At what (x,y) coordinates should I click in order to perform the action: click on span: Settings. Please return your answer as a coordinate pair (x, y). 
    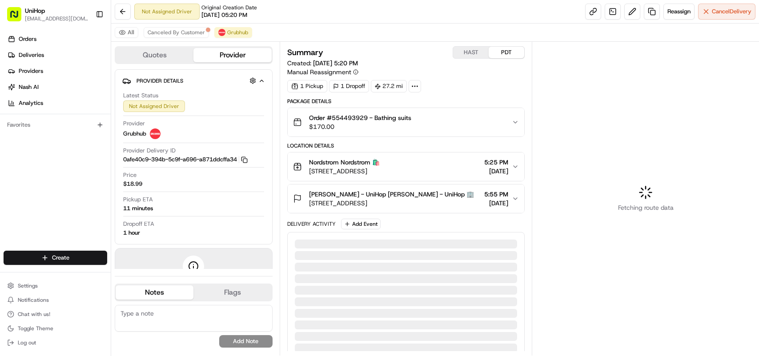
    Looking at the image, I should click on (28, 286).